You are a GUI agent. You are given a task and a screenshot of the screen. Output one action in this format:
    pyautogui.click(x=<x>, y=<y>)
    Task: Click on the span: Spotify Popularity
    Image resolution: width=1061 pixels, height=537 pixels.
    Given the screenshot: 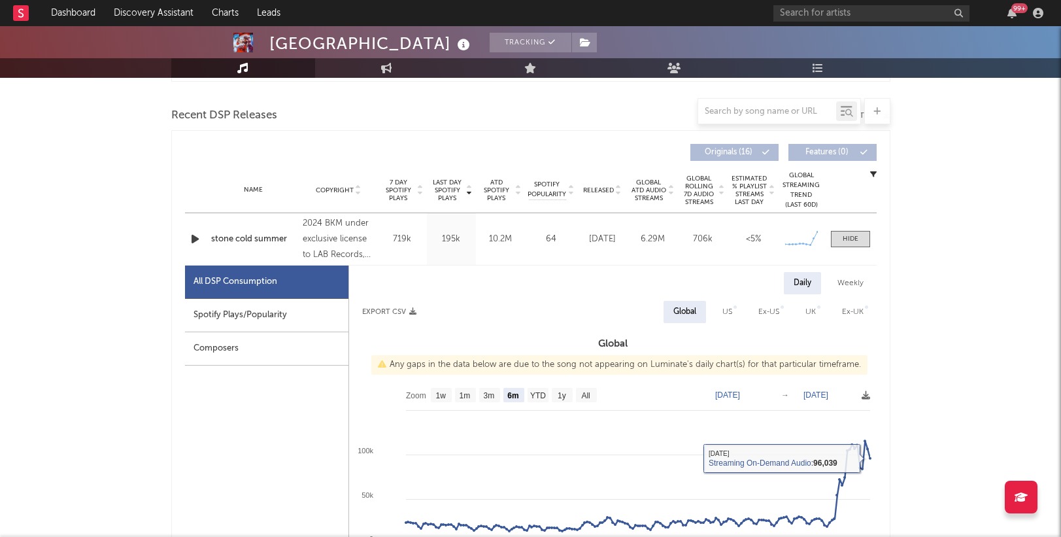 What is the action you would take?
    pyautogui.click(x=546, y=190)
    